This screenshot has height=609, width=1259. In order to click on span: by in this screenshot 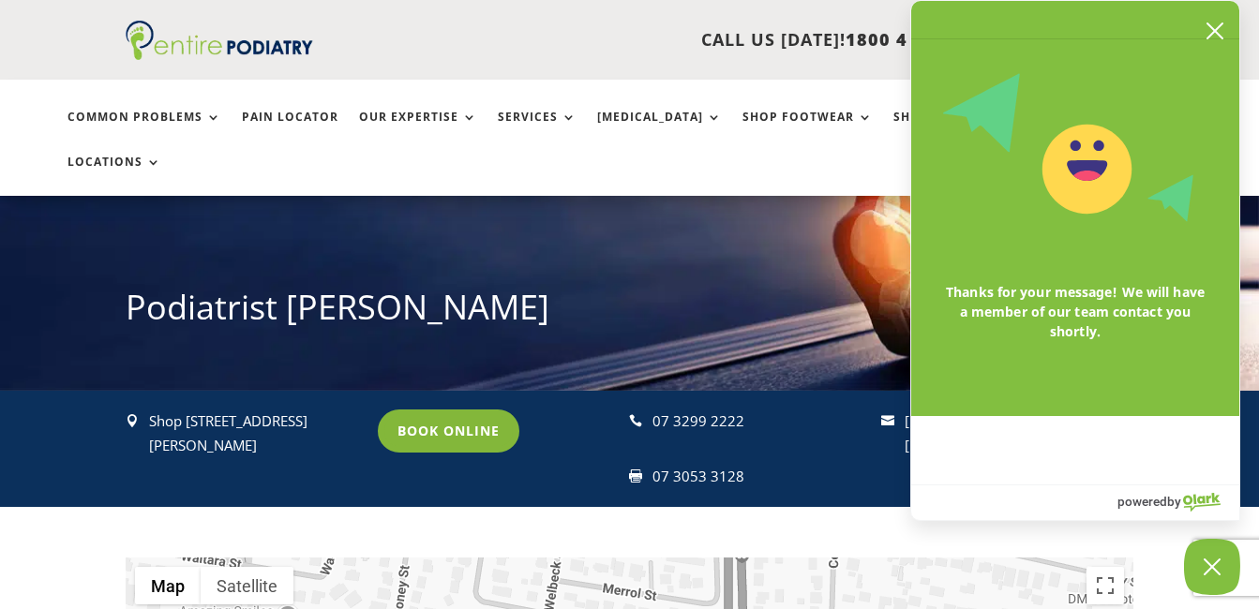, I will do `click(1173, 501)`.